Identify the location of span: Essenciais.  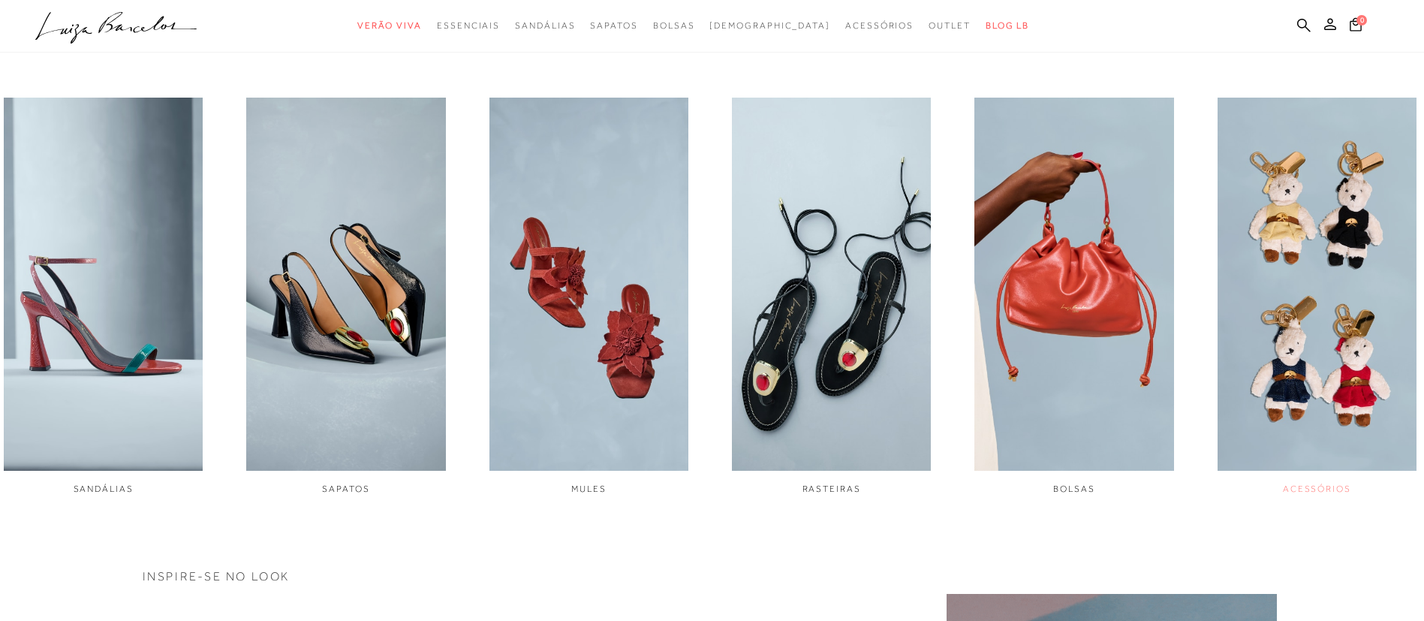
(468, 26).